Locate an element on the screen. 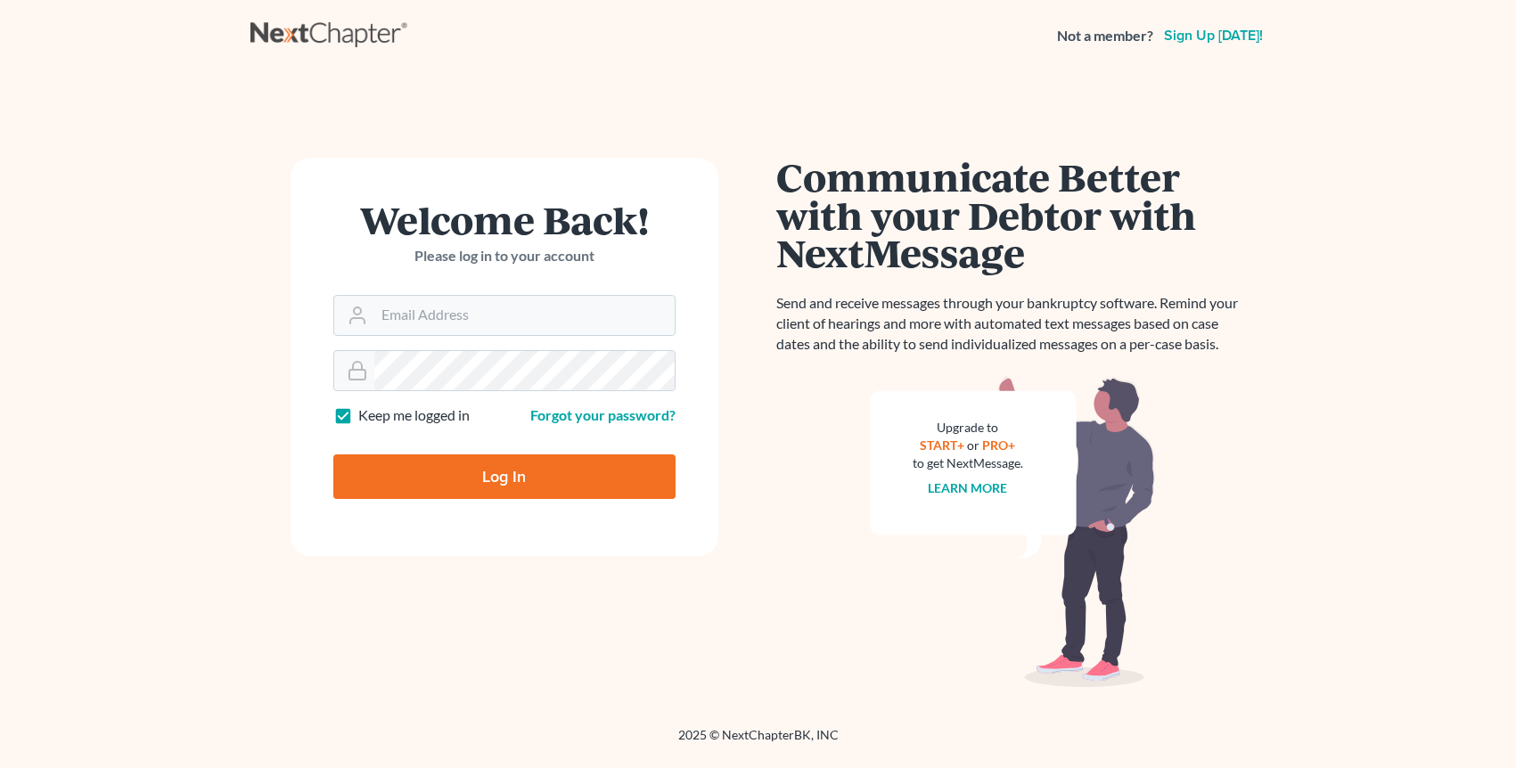  span: or is located at coordinates (973, 445).